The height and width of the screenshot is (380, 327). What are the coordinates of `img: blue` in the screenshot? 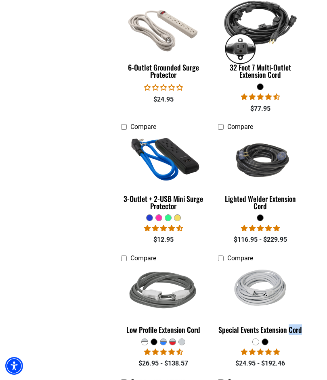 It's located at (163, 160).